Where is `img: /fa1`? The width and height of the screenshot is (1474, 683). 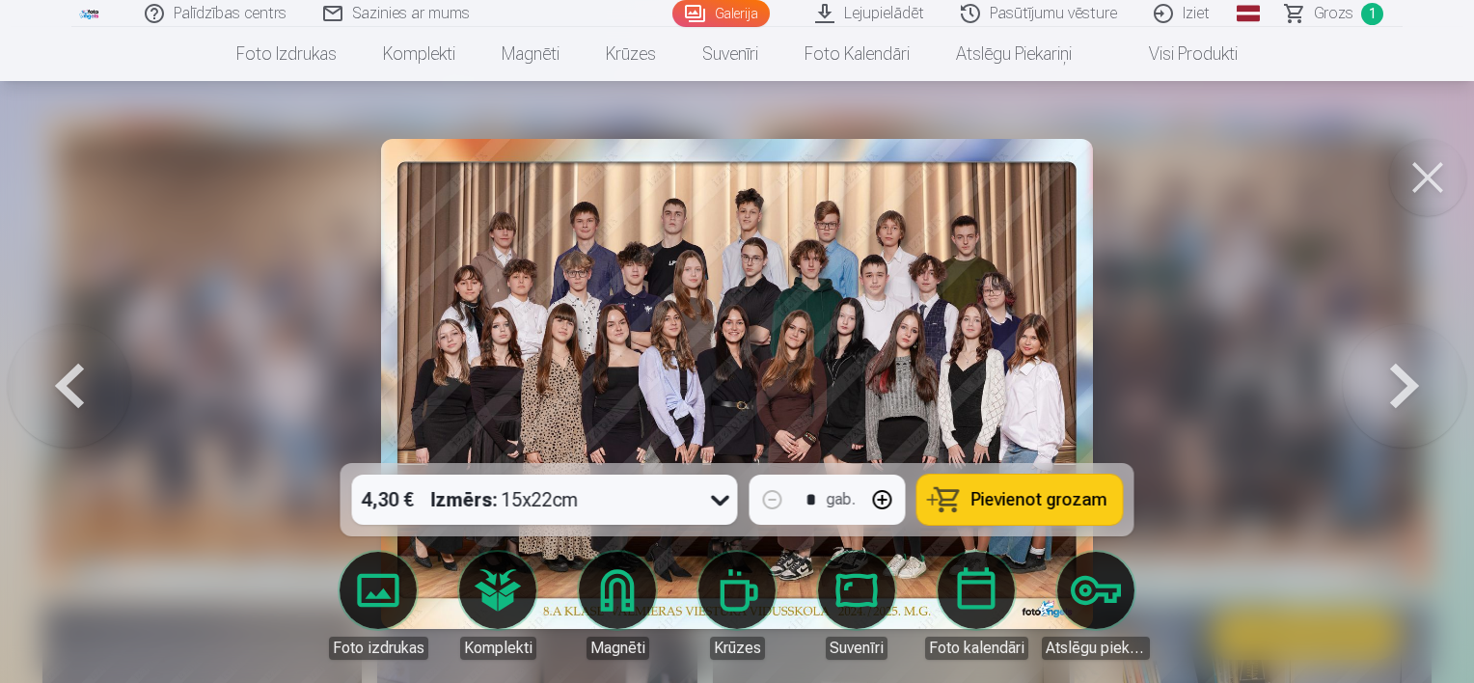 img: /fa1 is located at coordinates (90, 14).